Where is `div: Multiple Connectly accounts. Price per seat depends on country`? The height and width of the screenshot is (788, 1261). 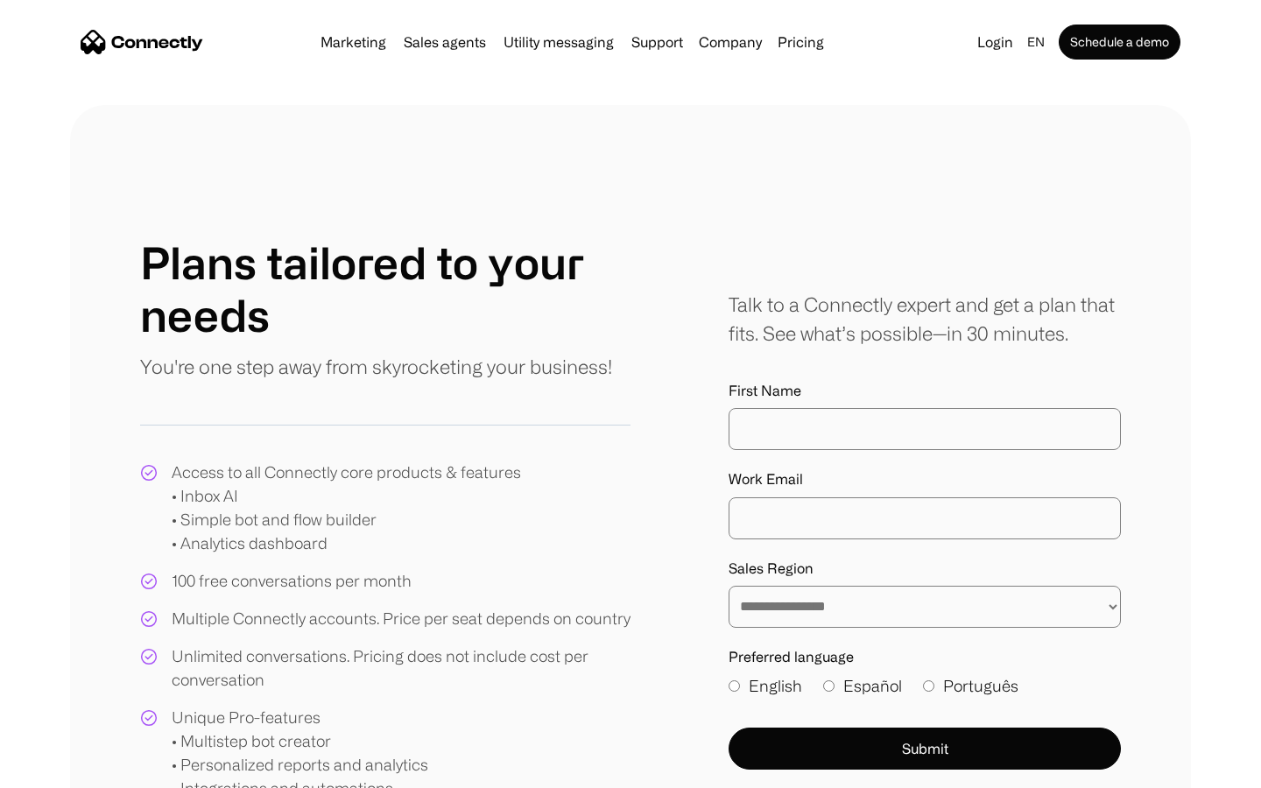 div: Multiple Connectly accounts. Price per seat depends on country is located at coordinates (401, 618).